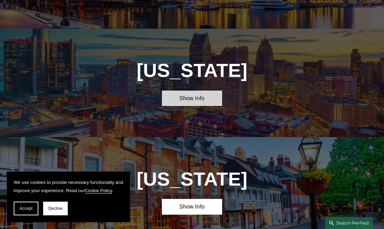 The height and width of the screenshot is (229, 384). What do you see at coordinates (68, 187) in the screenshot?
I see `p: We use cookies to provide necessary functionality and improve your experience. Read our .` at bounding box center [68, 187].